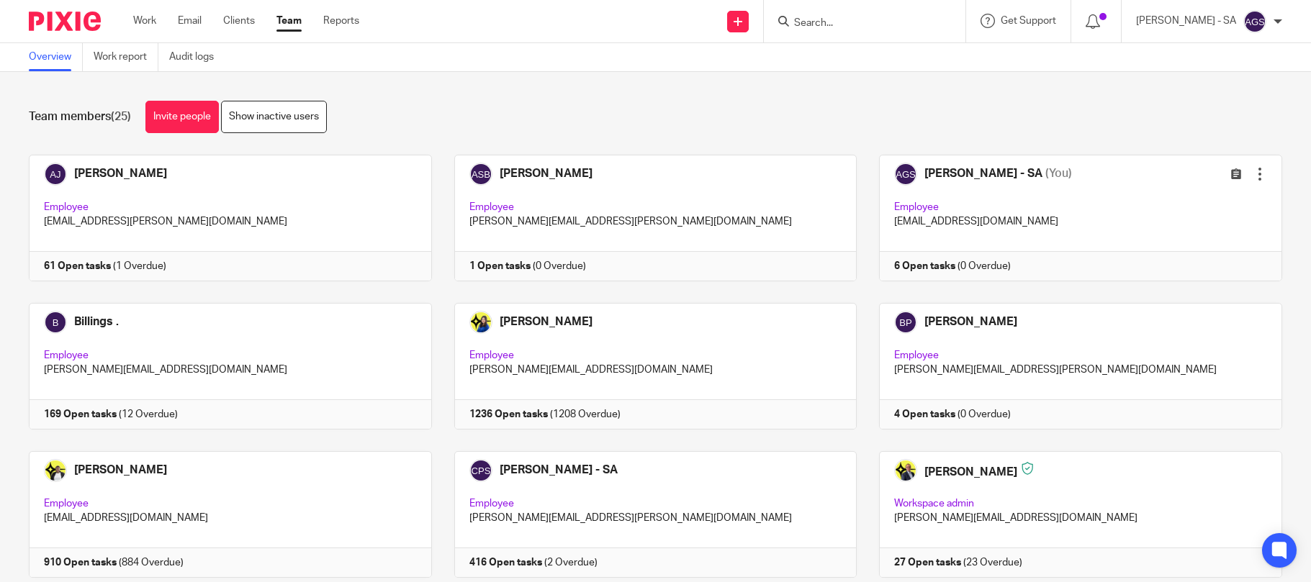 The image size is (1311, 582). Describe the element at coordinates (121, 117) in the screenshot. I see `span: (25)` at that location.